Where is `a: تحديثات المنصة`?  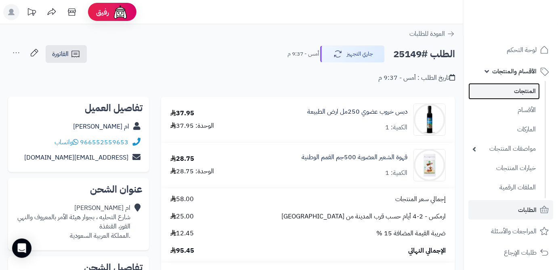 a: تحديثات المنصة is located at coordinates (31, 13).